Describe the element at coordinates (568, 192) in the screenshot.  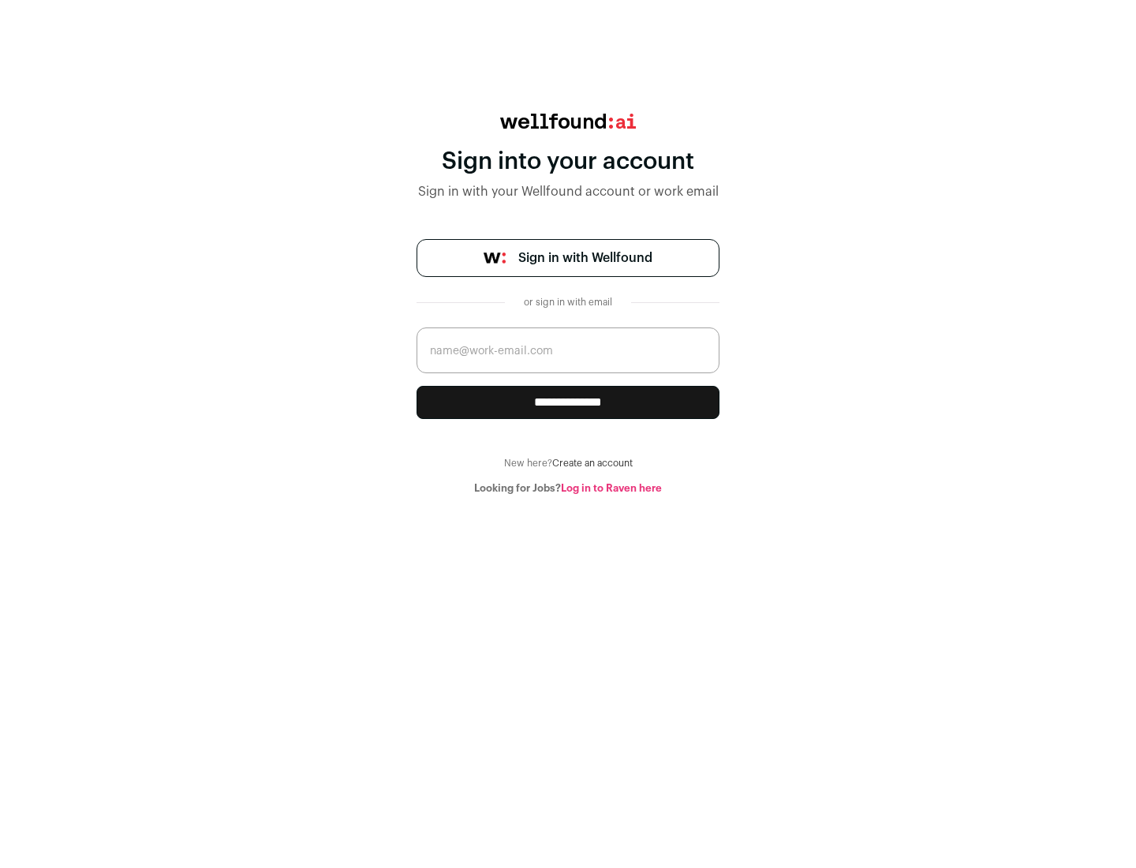
I see `div: Sign in with your Wellfound account or work email` at that location.